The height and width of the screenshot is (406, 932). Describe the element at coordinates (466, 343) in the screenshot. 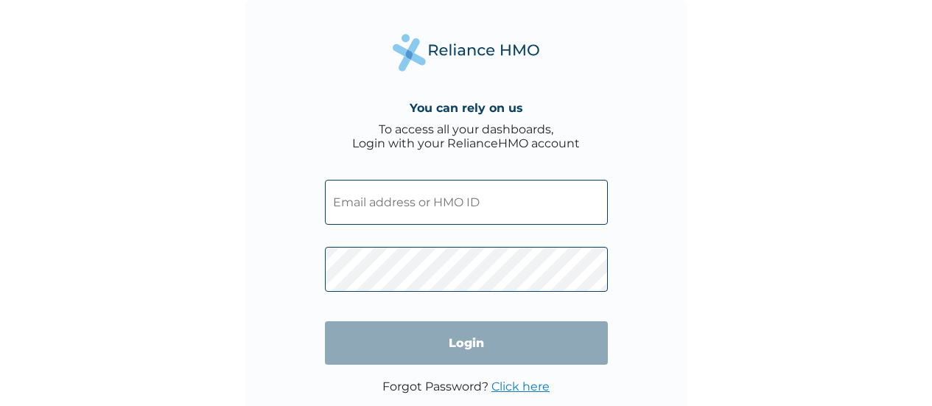

I see `input: Login` at that location.